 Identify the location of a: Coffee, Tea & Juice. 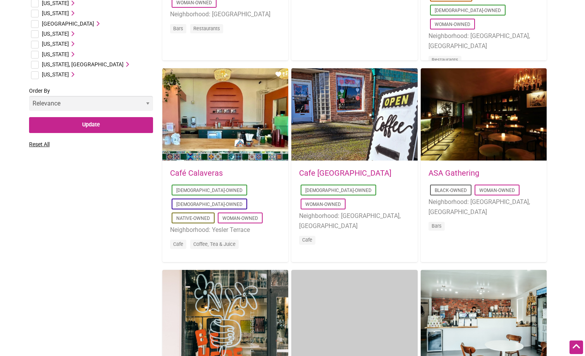
(214, 244).